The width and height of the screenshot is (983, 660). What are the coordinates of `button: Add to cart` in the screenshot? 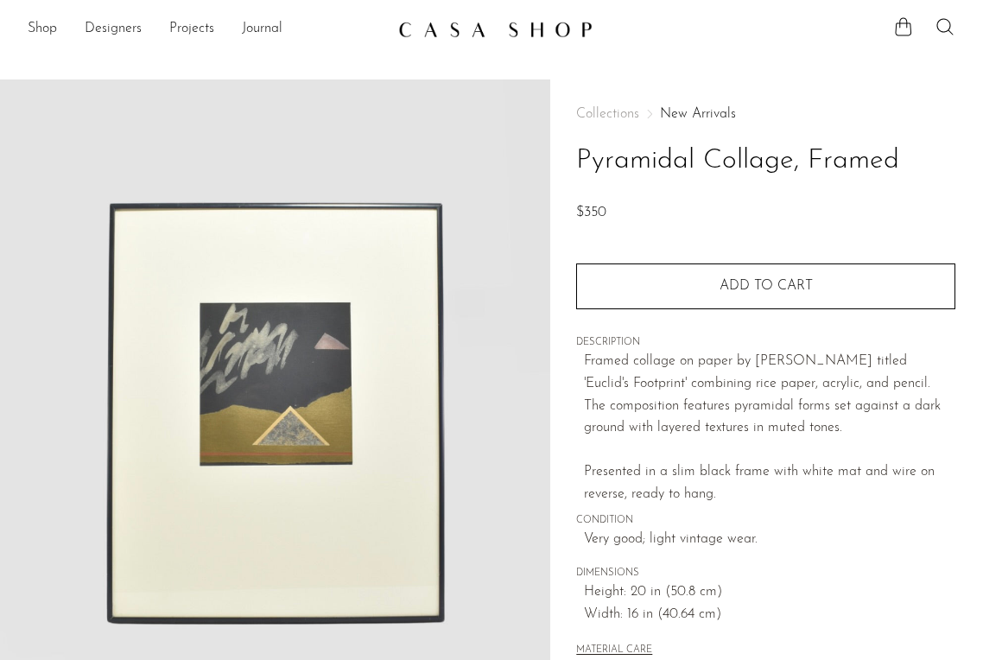 It's located at (766, 286).